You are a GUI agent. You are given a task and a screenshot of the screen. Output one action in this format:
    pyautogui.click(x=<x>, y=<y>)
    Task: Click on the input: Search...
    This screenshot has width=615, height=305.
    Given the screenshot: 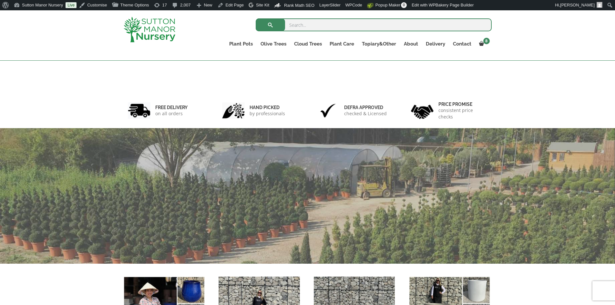 What is the action you would take?
    pyautogui.click(x=374, y=25)
    